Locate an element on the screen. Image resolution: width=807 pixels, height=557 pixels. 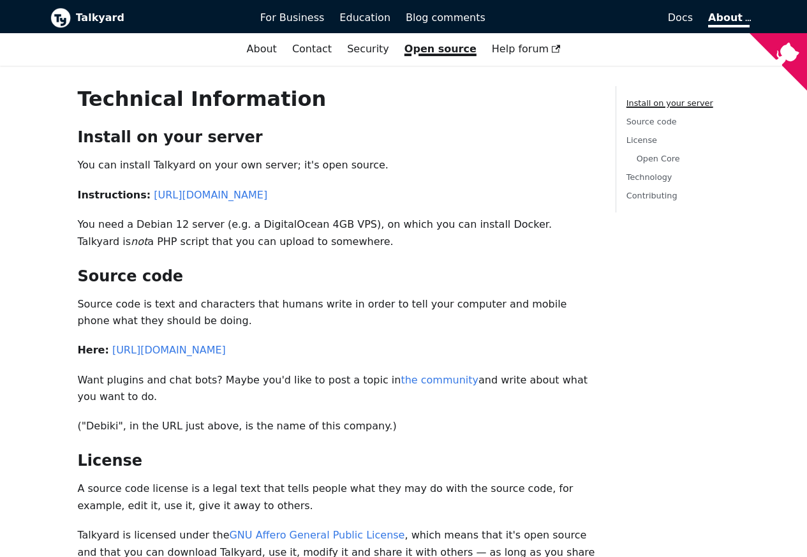
a: GNU Affero General Public License is located at coordinates (316, 535).